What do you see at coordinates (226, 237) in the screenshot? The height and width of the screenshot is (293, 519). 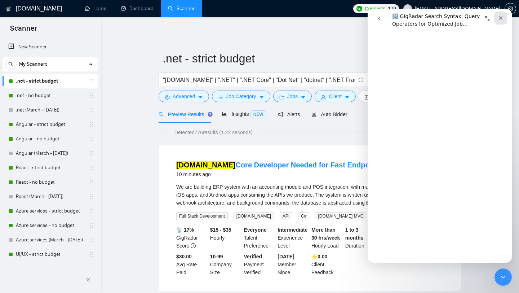 I see `div: Hourly` at bounding box center [226, 237].